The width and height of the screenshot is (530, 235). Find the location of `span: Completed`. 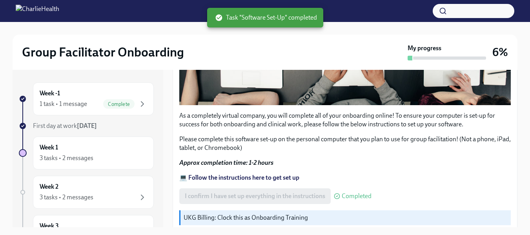

span: Completed is located at coordinates (357, 196).